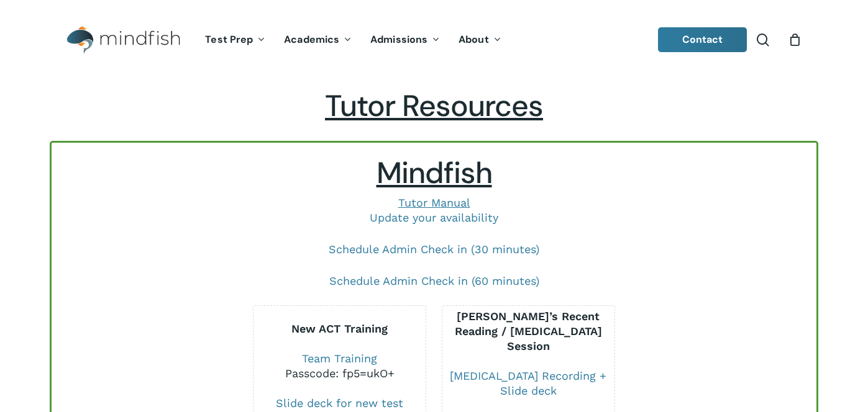  I want to click on a: Contact, so click(702, 40).